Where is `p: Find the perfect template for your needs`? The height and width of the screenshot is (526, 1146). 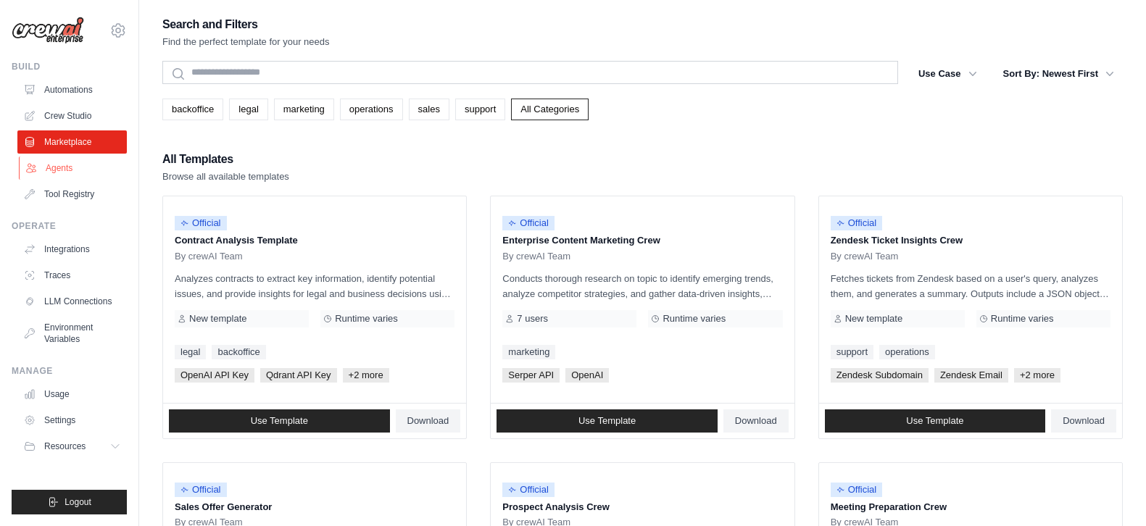
p: Find the perfect template for your needs is located at coordinates (246, 42).